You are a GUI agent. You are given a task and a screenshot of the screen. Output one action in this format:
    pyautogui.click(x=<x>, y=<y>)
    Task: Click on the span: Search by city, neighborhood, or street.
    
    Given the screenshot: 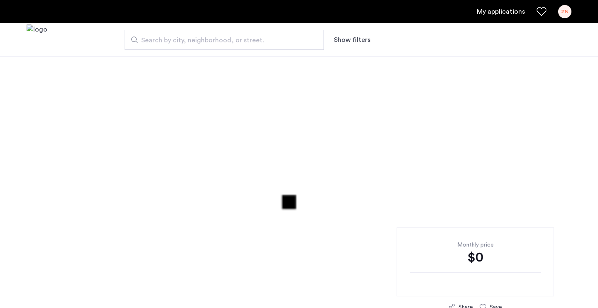 What is the action you would take?
    pyautogui.click(x=221, y=40)
    